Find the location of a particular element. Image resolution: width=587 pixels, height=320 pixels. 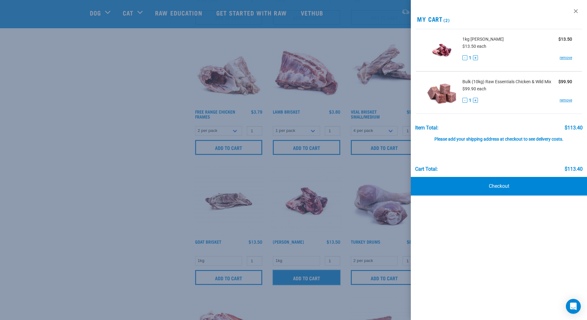

div: Cart total: is located at coordinates (426, 169).